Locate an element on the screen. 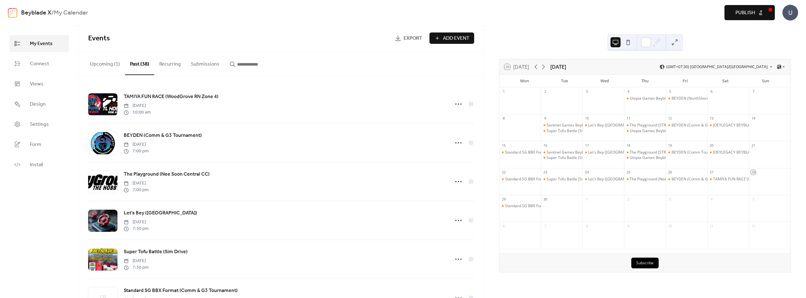  div: 23 is located at coordinates (545, 172).